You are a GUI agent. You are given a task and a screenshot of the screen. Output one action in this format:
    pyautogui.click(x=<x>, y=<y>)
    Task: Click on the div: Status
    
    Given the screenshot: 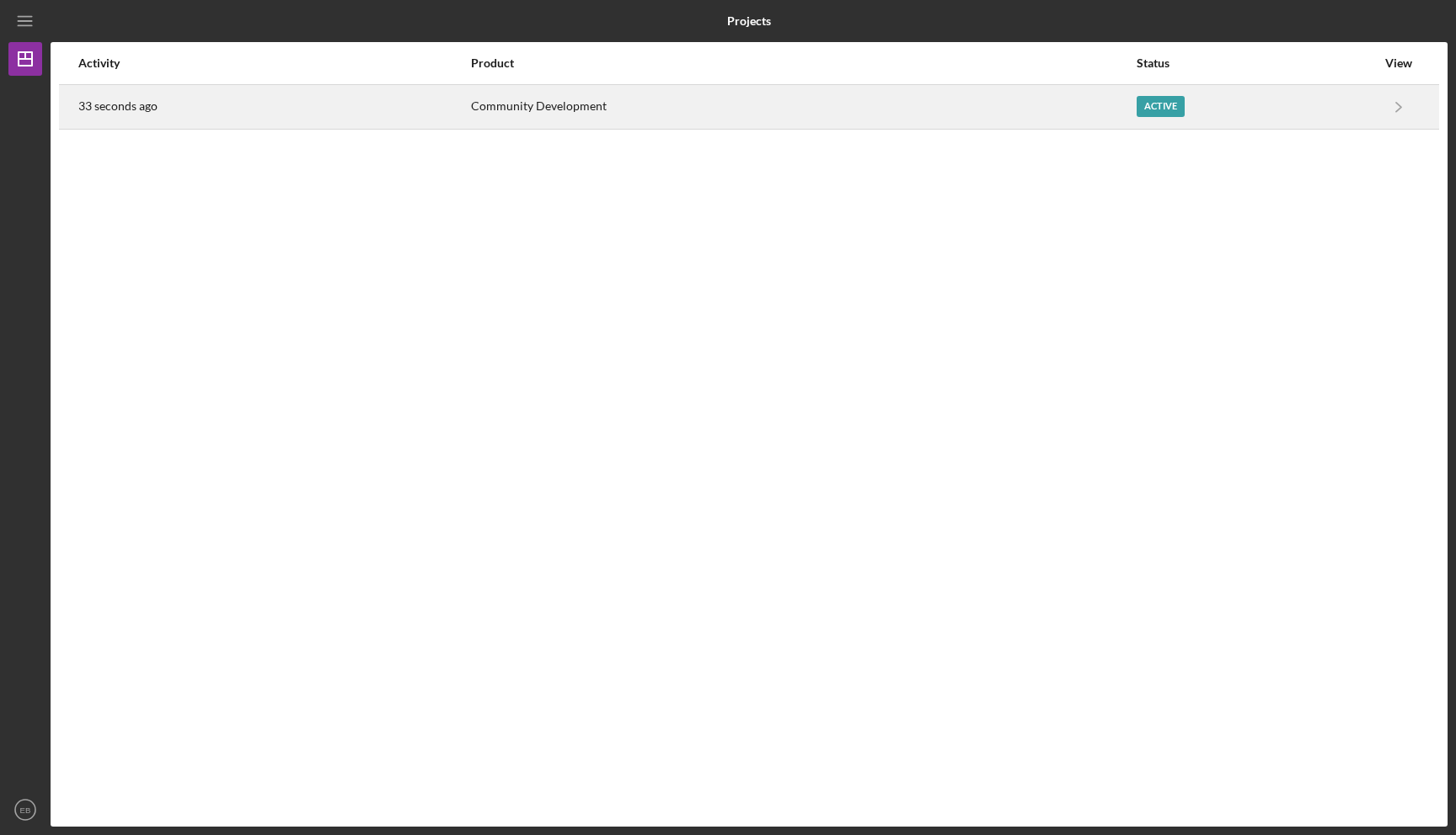 What is the action you would take?
    pyautogui.click(x=1256, y=63)
    